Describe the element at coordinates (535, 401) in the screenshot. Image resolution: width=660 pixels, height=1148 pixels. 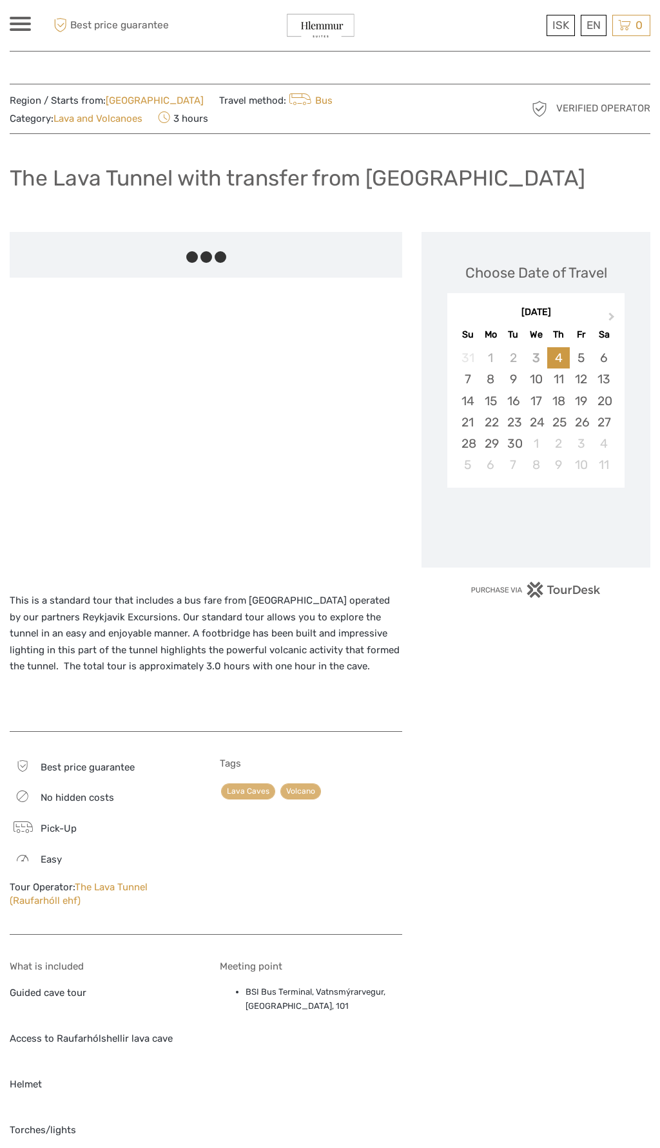
I see `div: Choose Wednesday, September 17th, 2025` at that location.